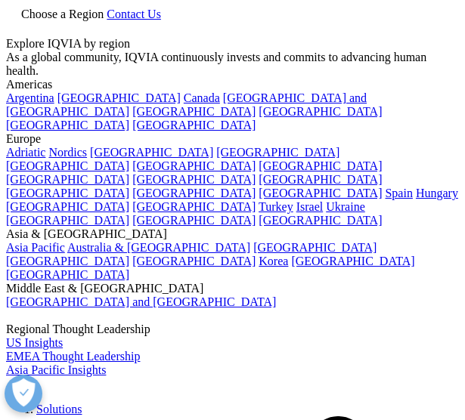  What do you see at coordinates (310, 206) in the screenshot?
I see `a: Israel` at bounding box center [310, 206].